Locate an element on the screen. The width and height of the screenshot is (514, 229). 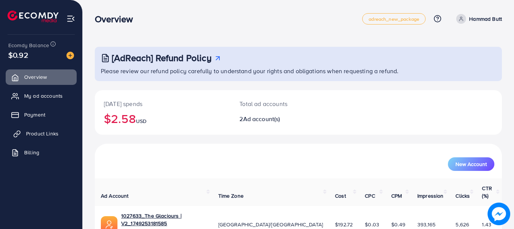
span: adreach_new_package is located at coordinates (394, 19).